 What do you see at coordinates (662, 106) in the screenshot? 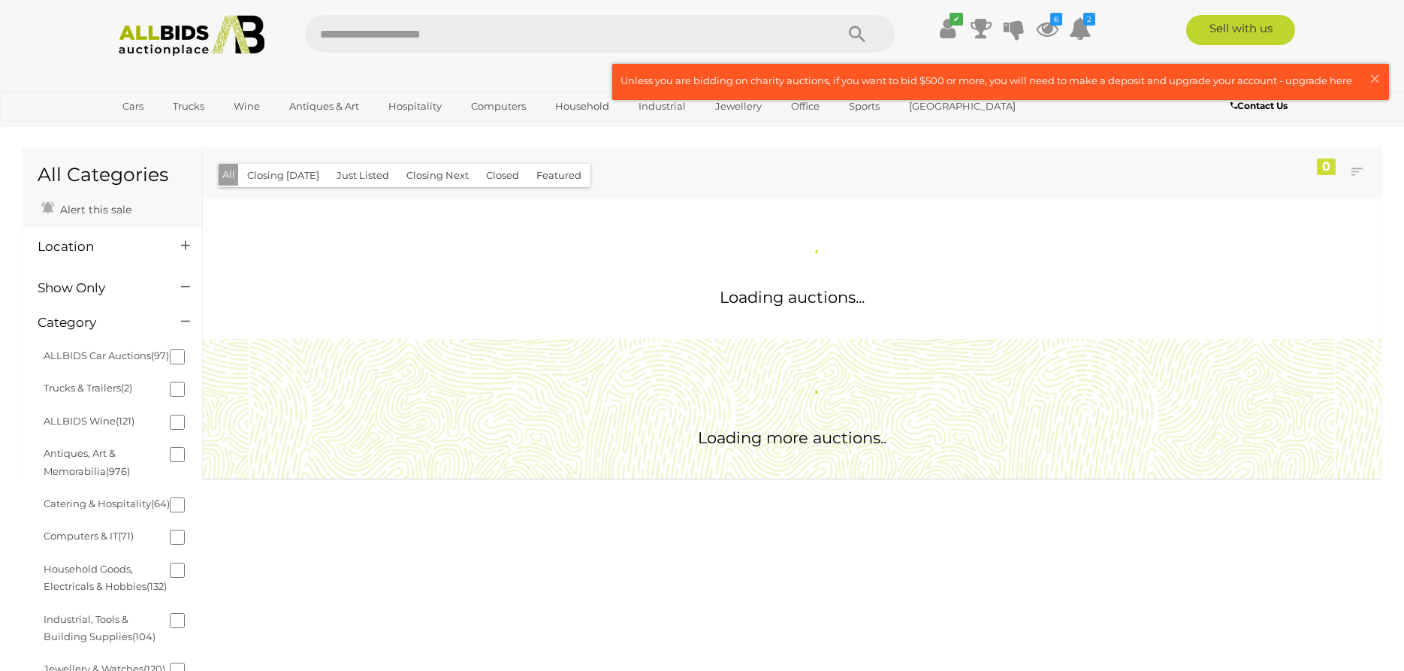
I see `a: Industrial` at bounding box center [662, 106].